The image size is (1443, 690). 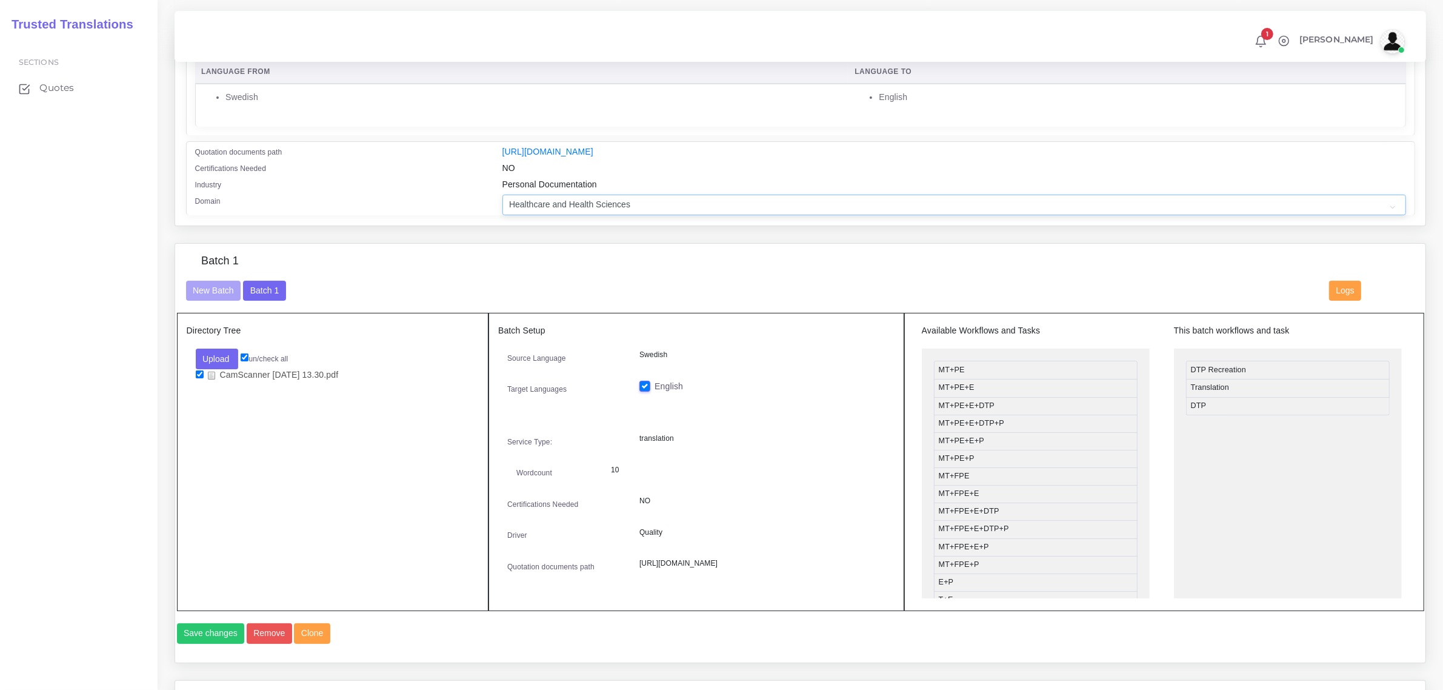 What do you see at coordinates (534, 473) in the screenshot?
I see `label: Wordcount` at bounding box center [534, 473].